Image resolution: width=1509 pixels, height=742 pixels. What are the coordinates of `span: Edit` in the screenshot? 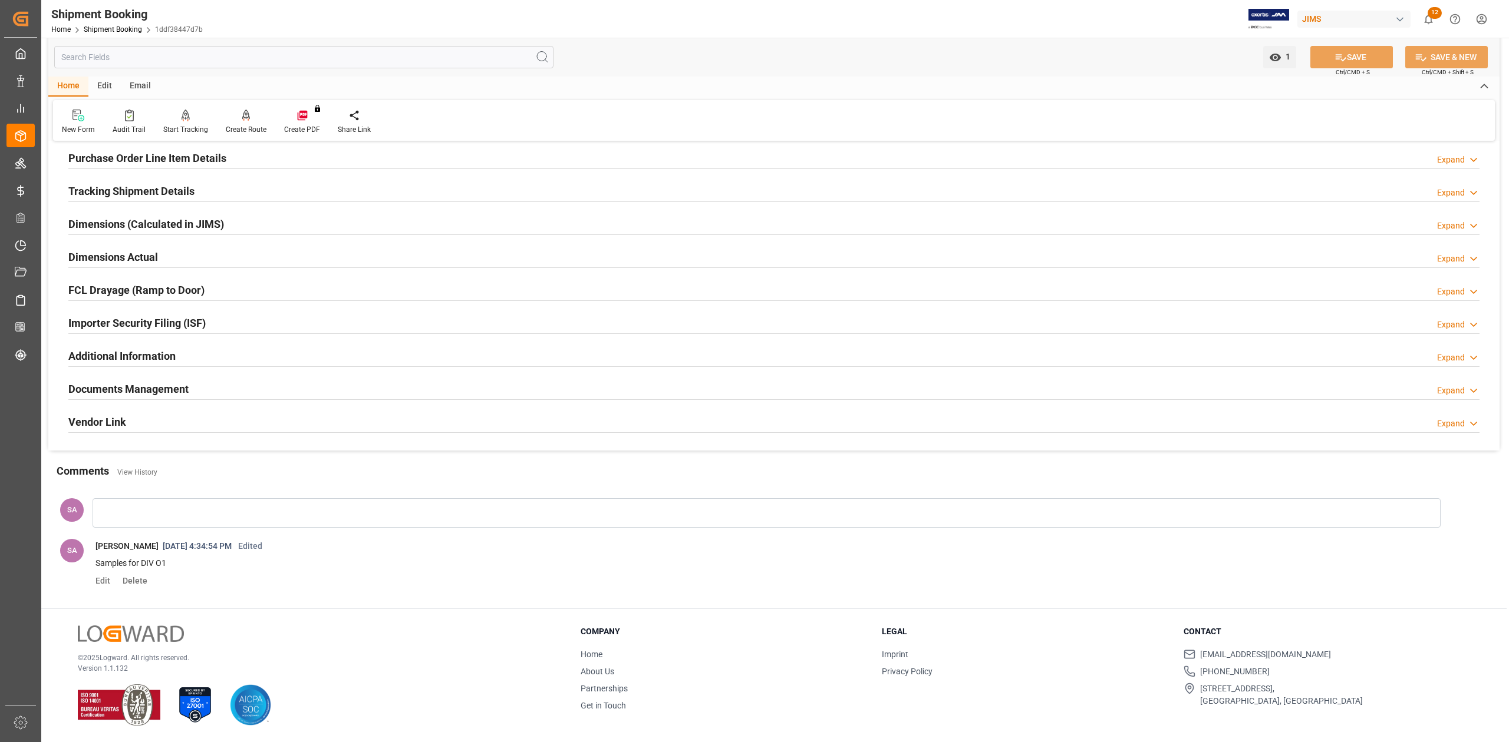 It's located at (107, 581).